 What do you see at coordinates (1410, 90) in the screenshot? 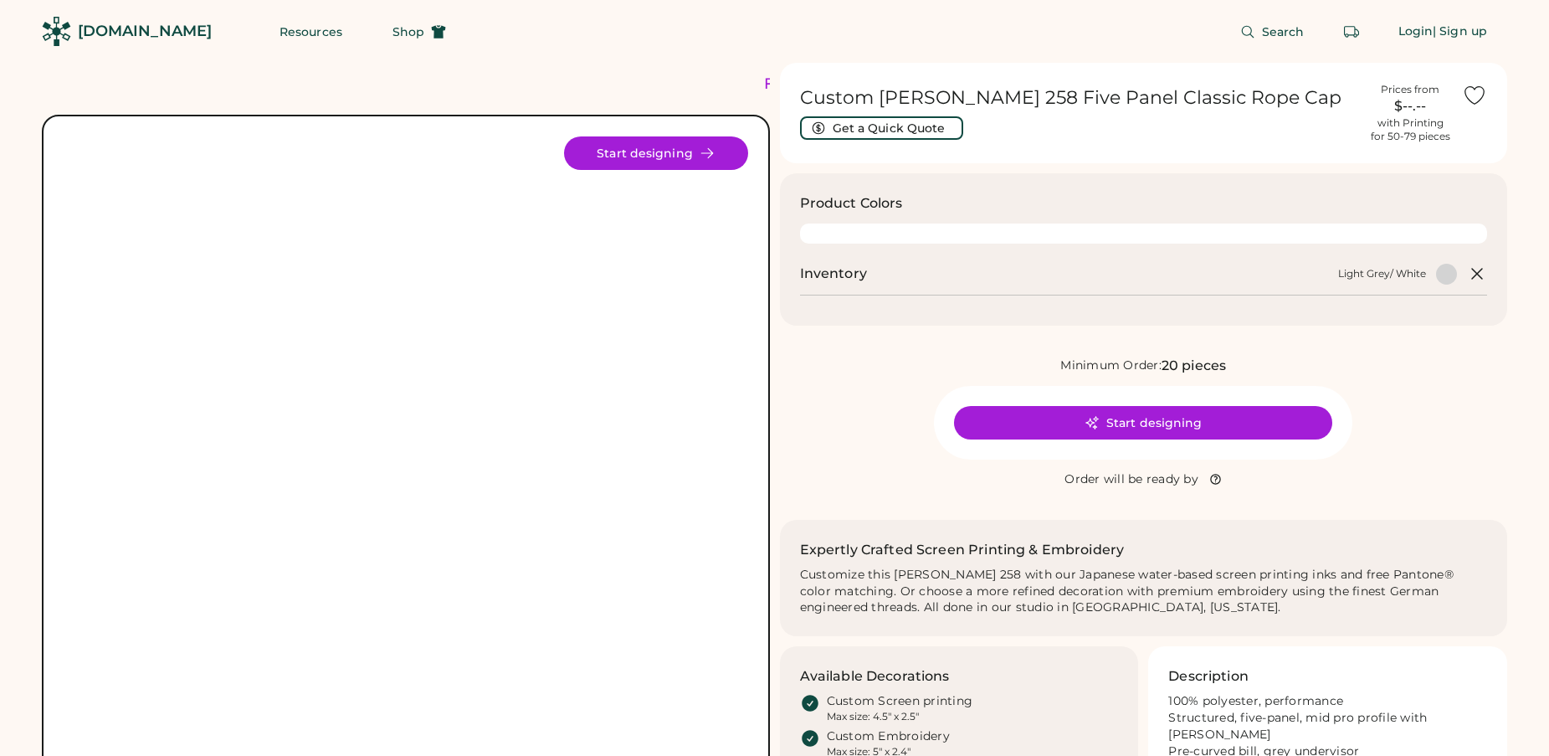
I see `div: Prices from` at bounding box center [1410, 90].